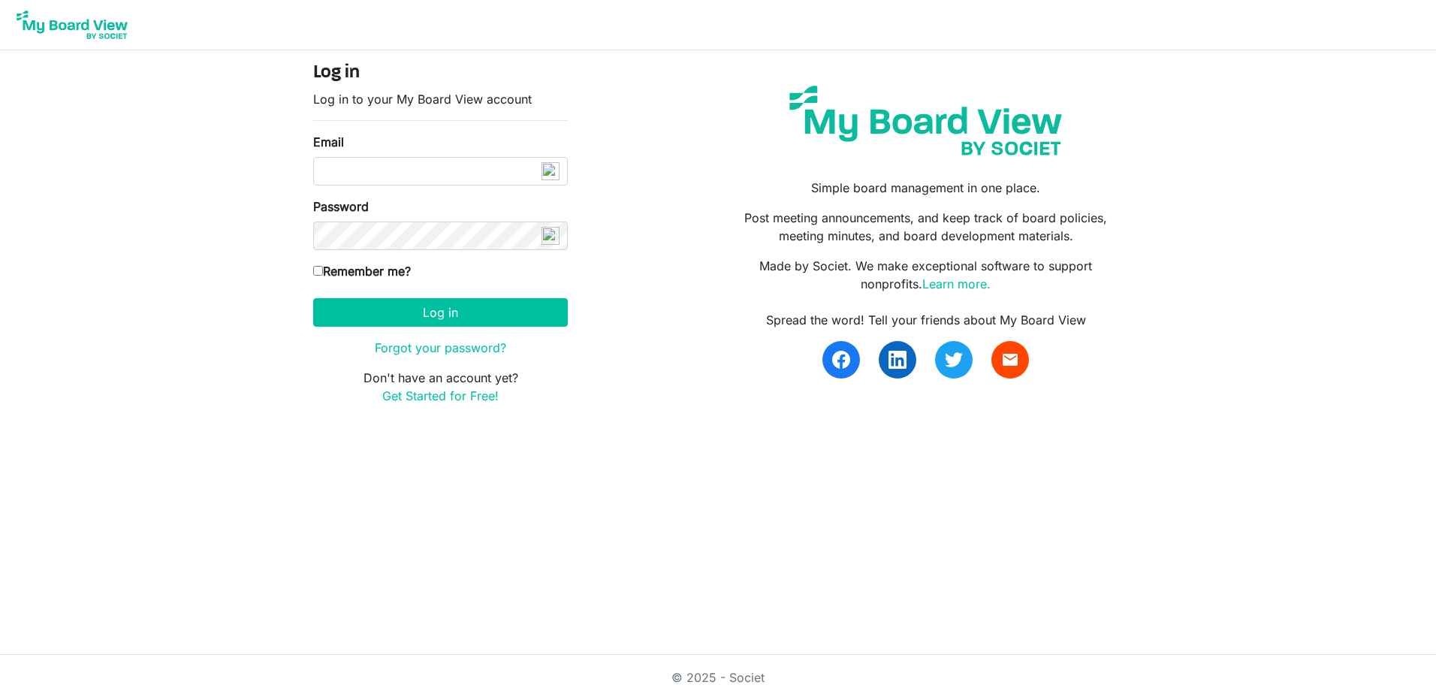 The image size is (1436, 700). Describe the element at coordinates (341, 207) in the screenshot. I see `label: Password` at that location.